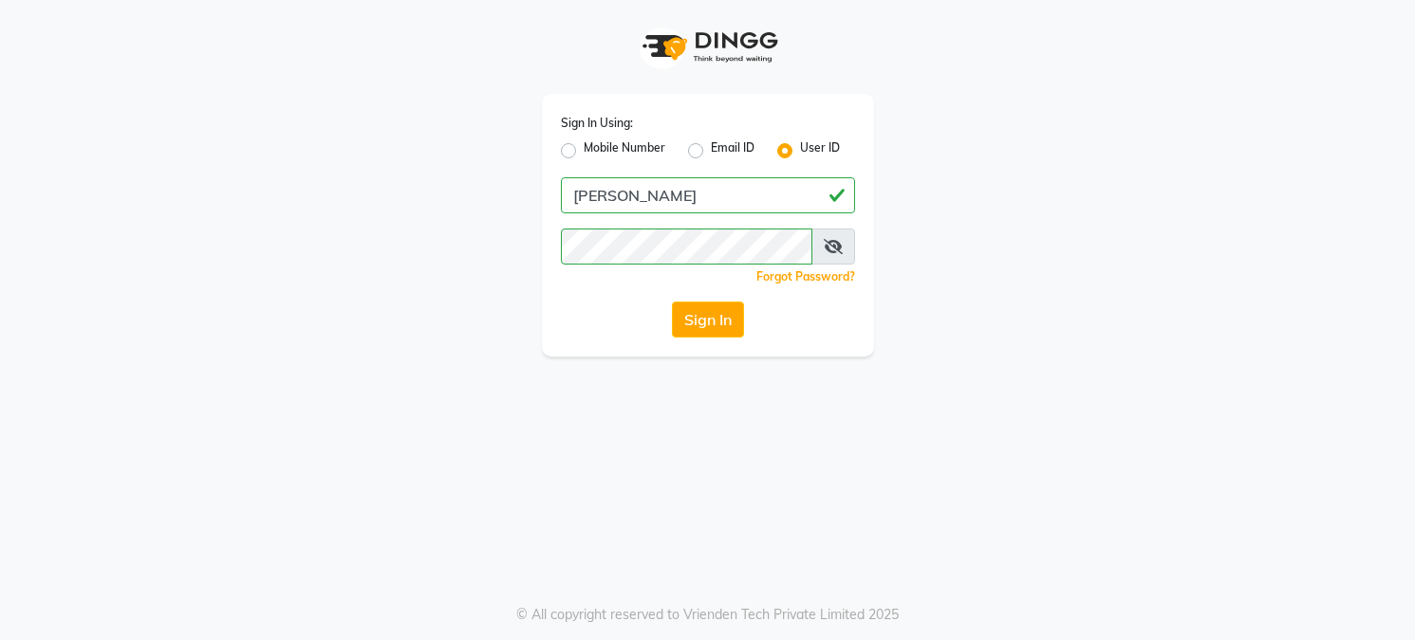 The height and width of the screenshot is (640, 1415). Describe the element at coordinates (597, 123) in the screenshot. I see `label: Sign In Using:` at that location.